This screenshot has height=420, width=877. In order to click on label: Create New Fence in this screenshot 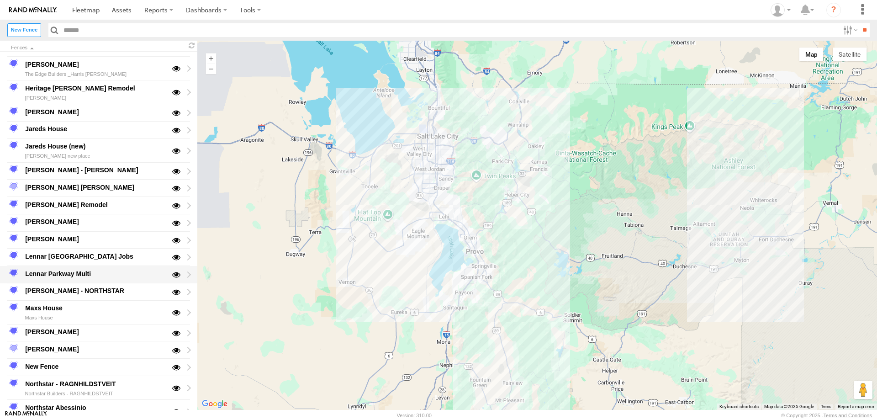, I will do `click(24, 30)`.